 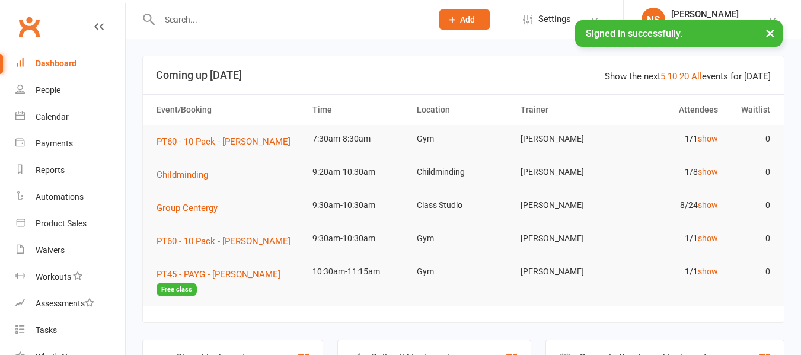 I want to click on button: Group Centergy, so click(x=191, y=208).